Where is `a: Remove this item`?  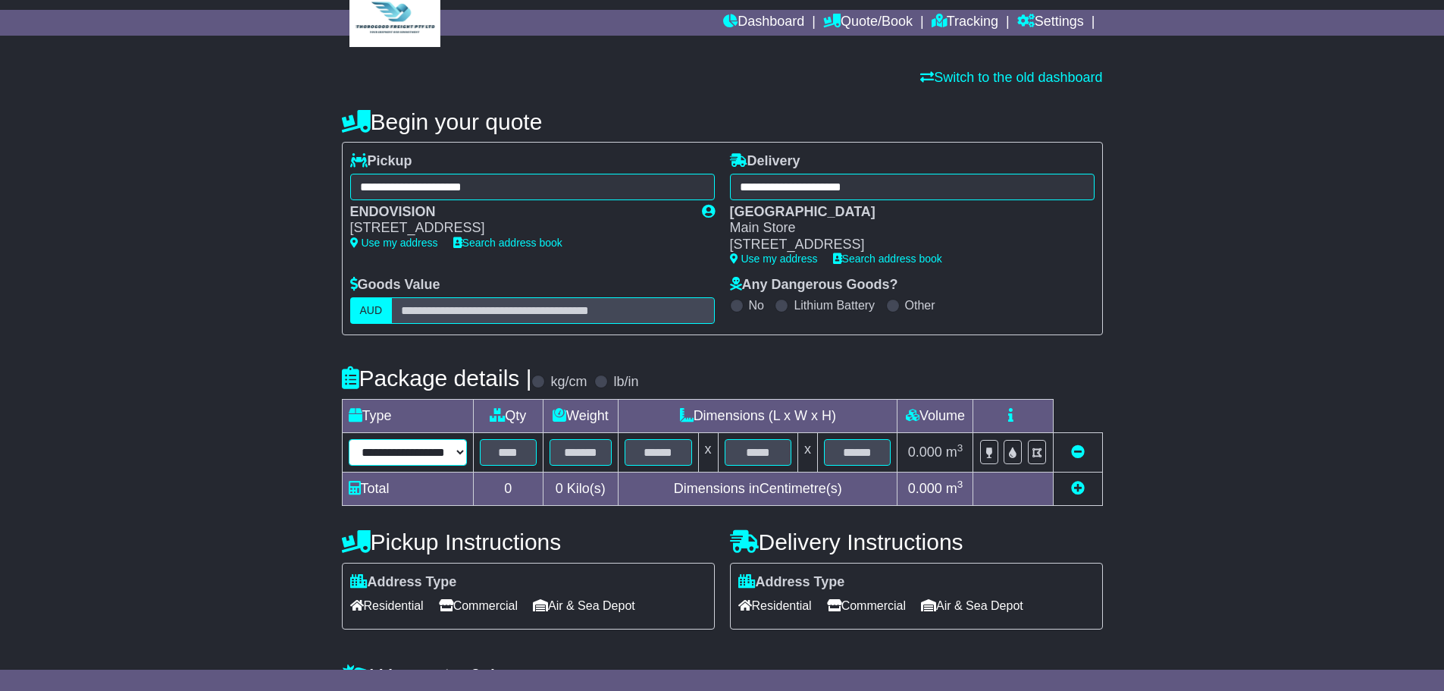 a: Remove this item is located at coordinates (1078, 452).